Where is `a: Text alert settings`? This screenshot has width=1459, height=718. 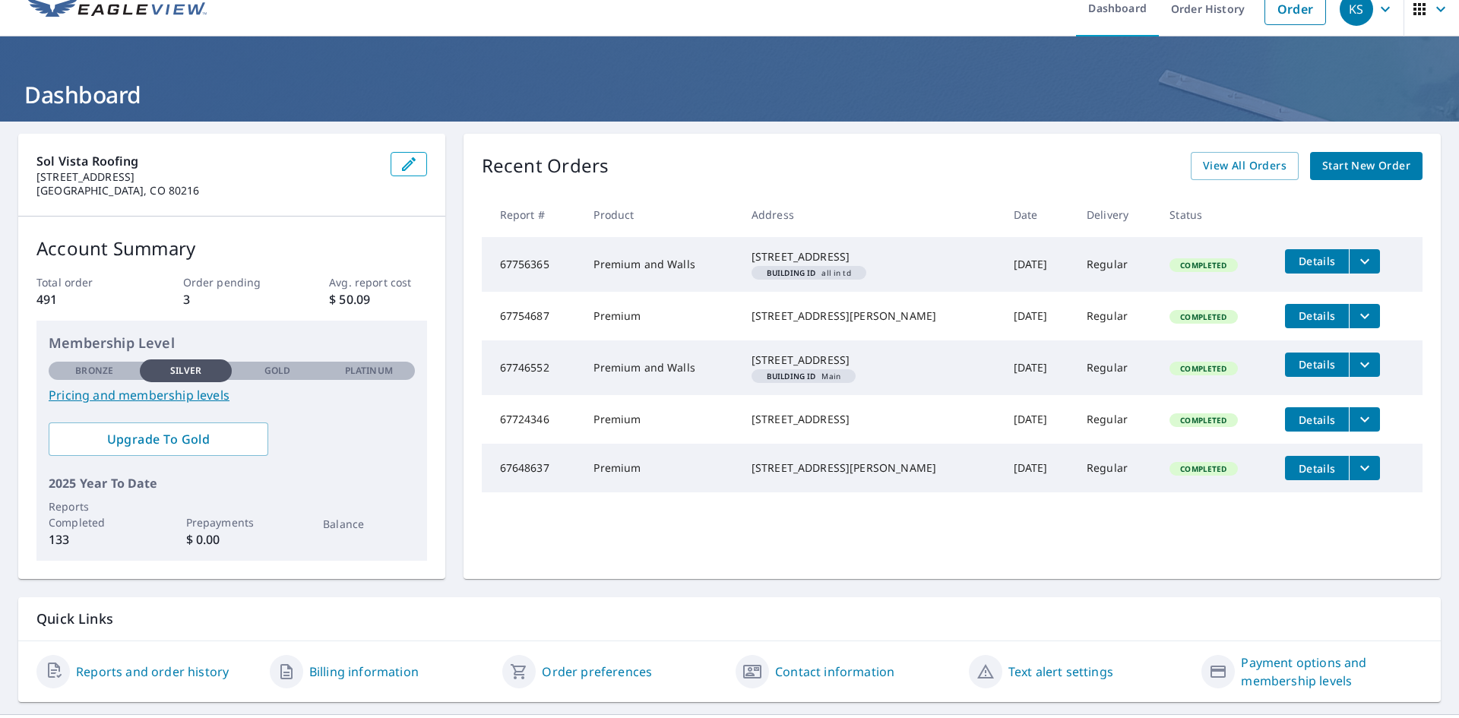
a: Text alert settings is located at coordinates (1061, 672).